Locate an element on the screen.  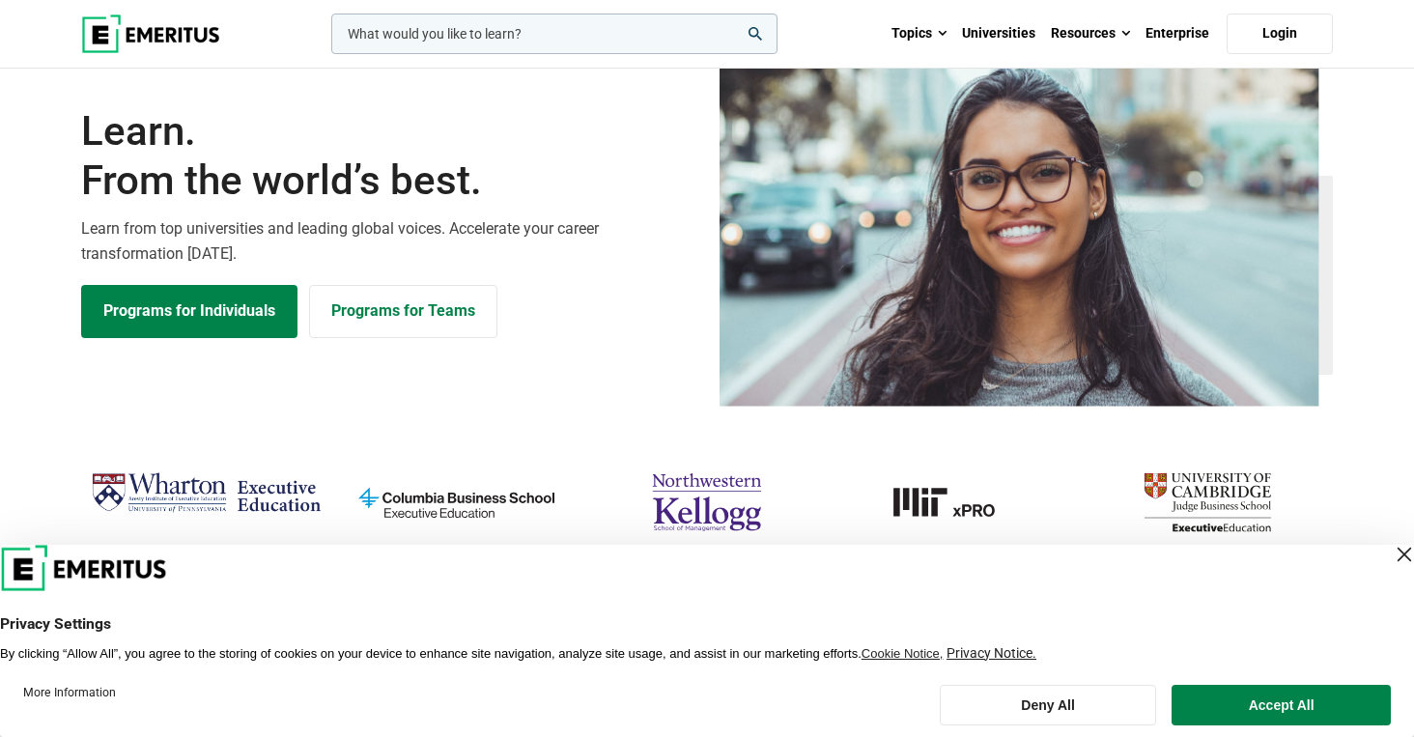
a: northwestern-kellogg is located at coordinates (706, 502).